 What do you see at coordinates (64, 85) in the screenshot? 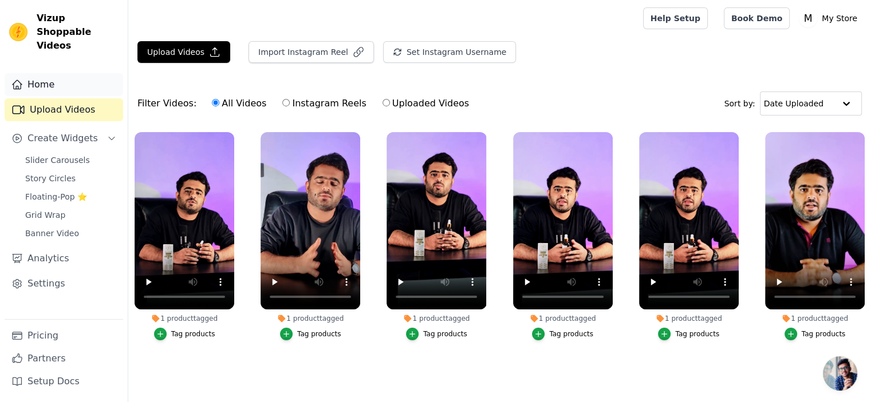
I see `a: Home` at bounding box center [64, 85].